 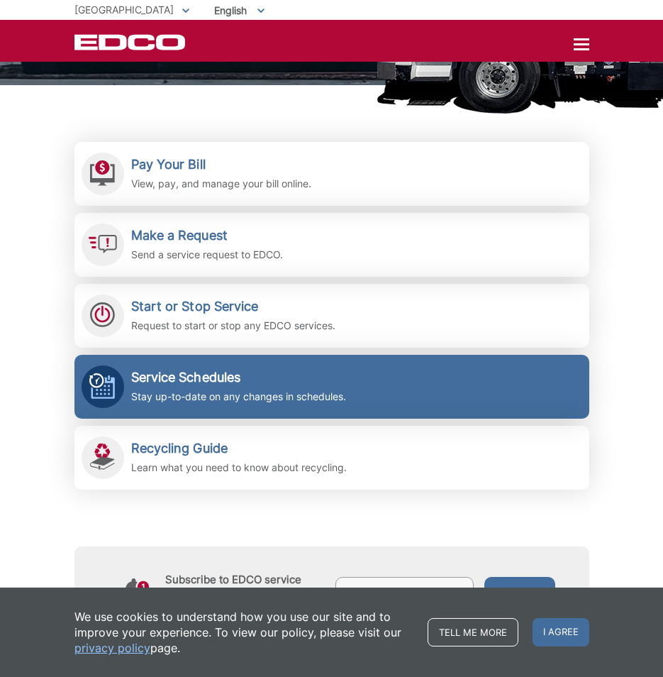 I want to click on h2: Recycling Guide, so click(x=239, y=448).